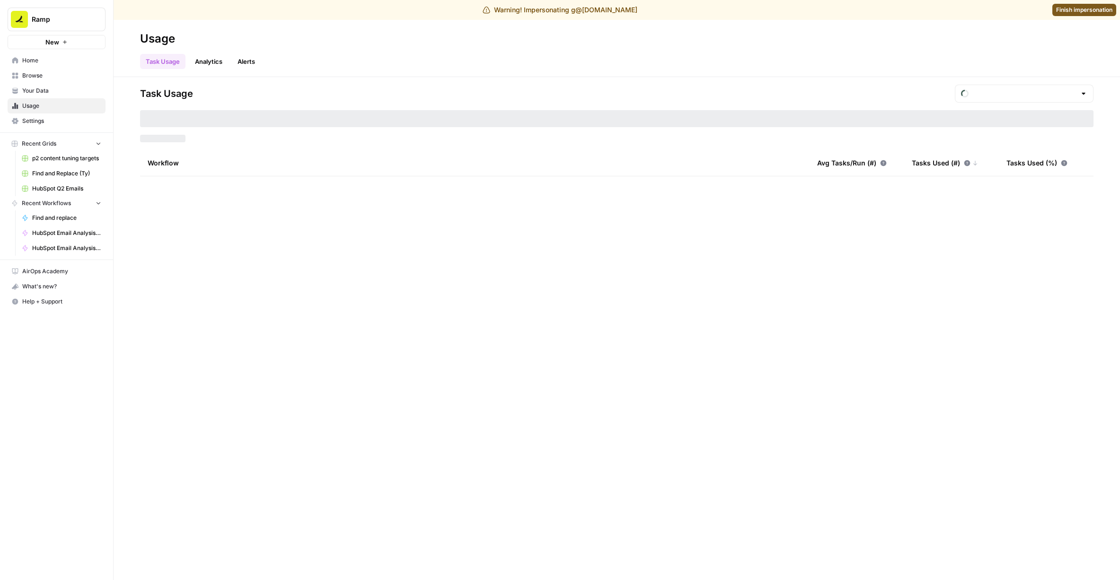  Describe the element at coordinates (163, 61) in the screenshot. I see `a: Task Usage` at that location.